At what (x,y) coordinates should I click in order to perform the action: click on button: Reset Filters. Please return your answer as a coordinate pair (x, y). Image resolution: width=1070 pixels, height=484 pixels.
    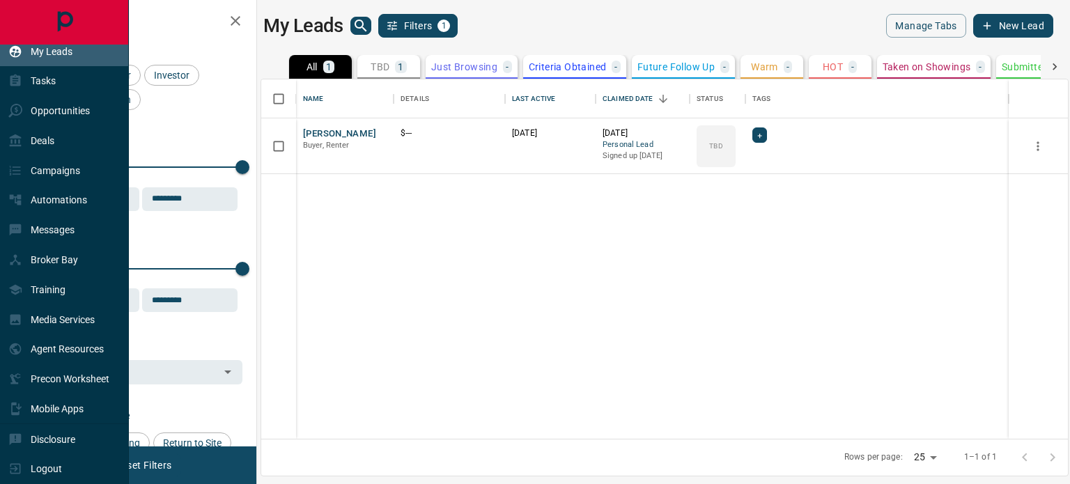
    Looking at the image, I should click on (143, 465).